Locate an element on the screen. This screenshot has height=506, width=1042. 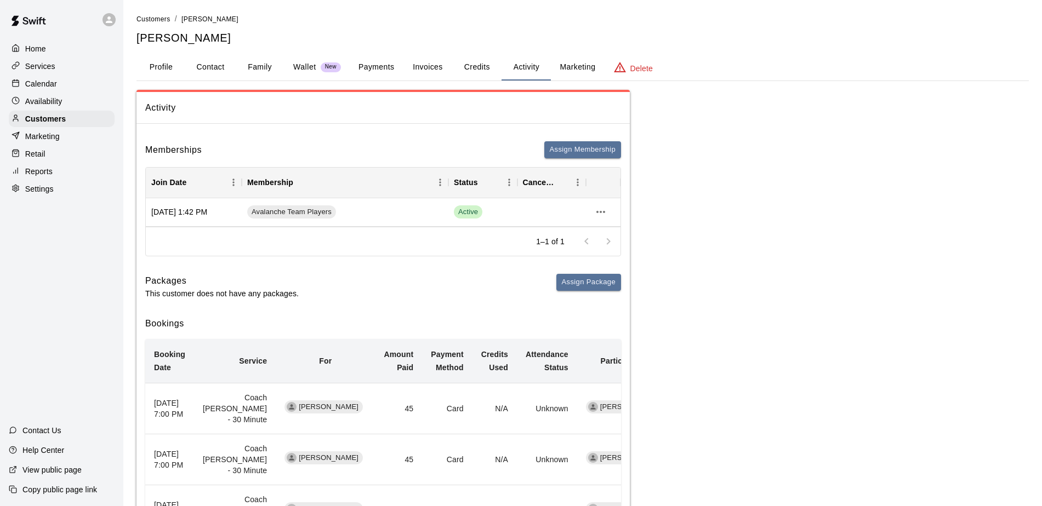
h6: Packages is located at coordinates (222, 281).